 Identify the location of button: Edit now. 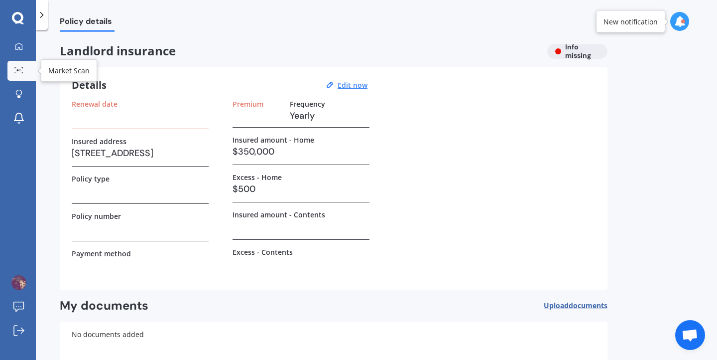
(353, 85).